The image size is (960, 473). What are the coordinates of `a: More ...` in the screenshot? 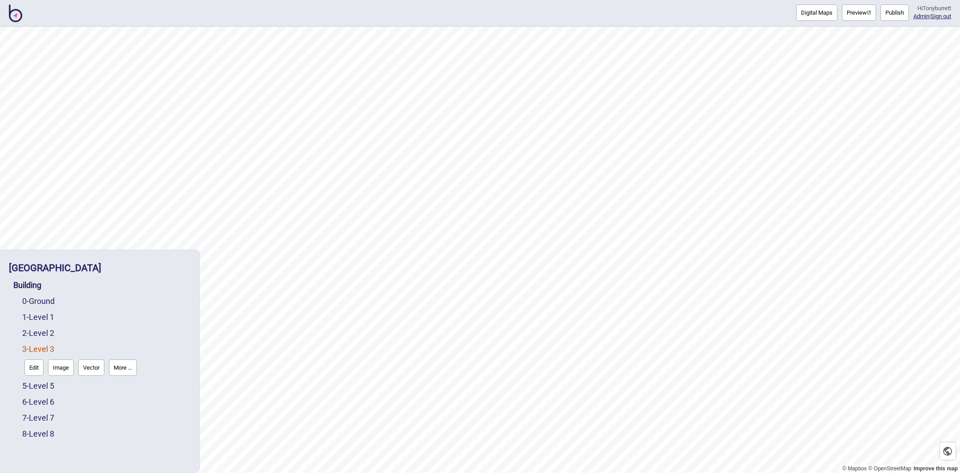 It's located at (123, 368).